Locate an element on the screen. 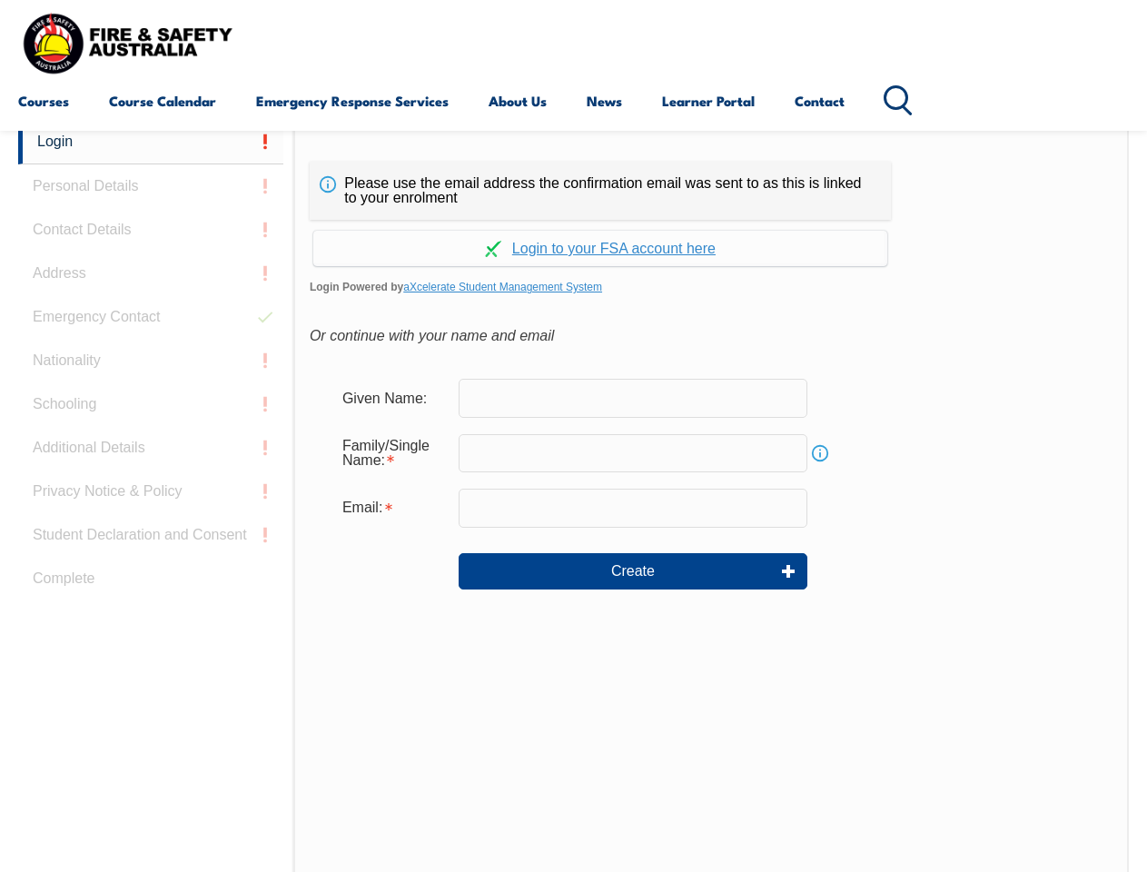 Image resolution: width=1147 pixels, height=872 pixels. a: About Us is located at coordinates (518, 101).